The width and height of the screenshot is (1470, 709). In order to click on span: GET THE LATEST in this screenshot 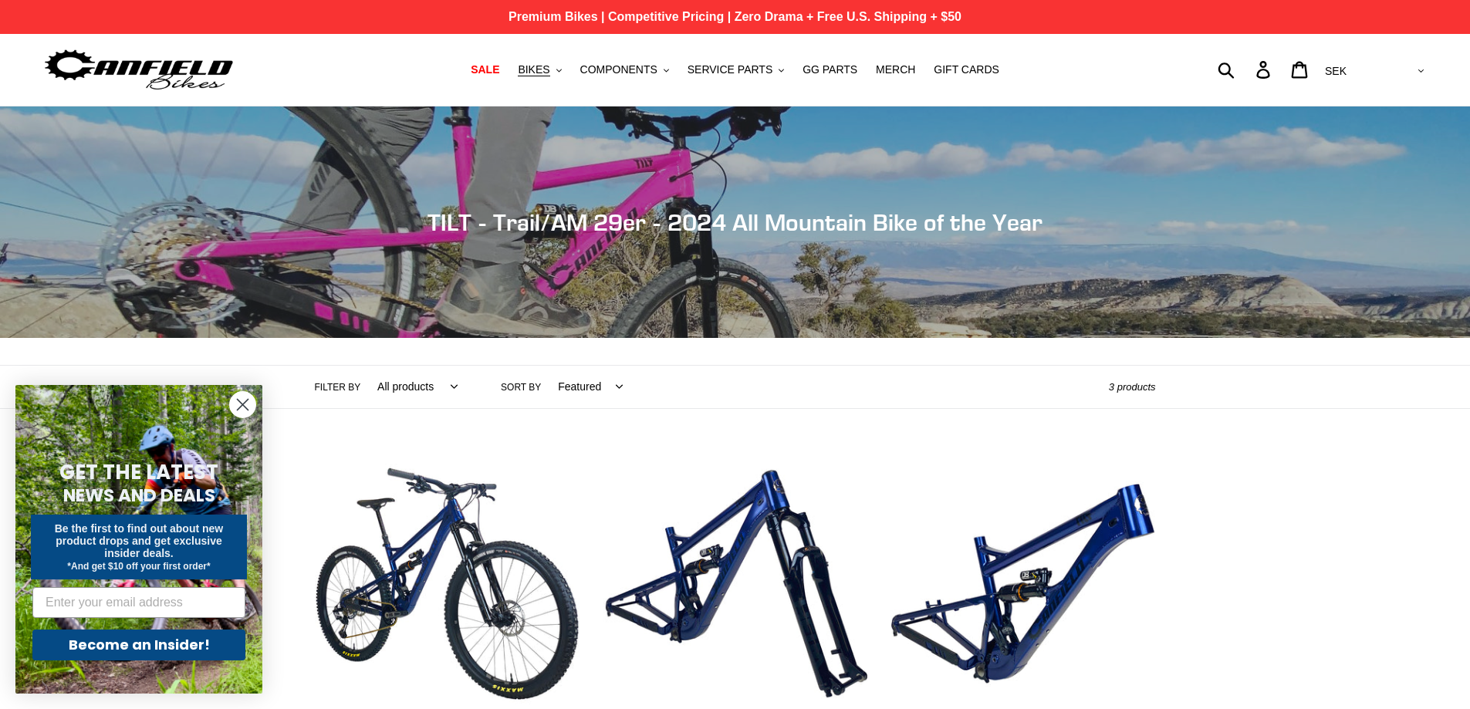, I will do `click(139, 472)`.